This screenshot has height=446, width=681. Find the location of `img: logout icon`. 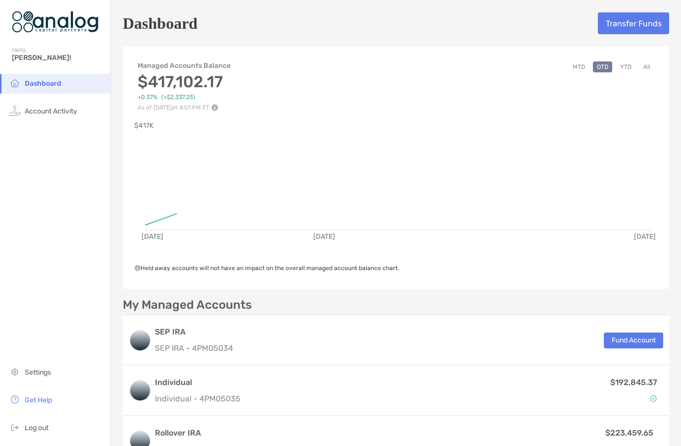

img: logout icon is located at coordinates (15, 427).